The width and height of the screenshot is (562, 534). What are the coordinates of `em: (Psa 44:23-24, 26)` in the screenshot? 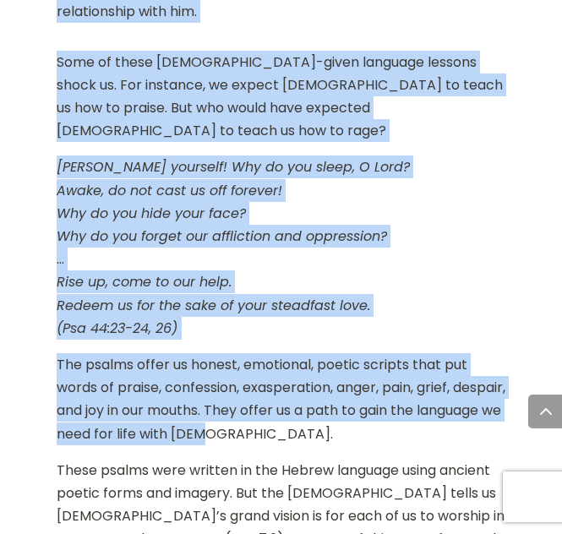 It's located at (117, 328).